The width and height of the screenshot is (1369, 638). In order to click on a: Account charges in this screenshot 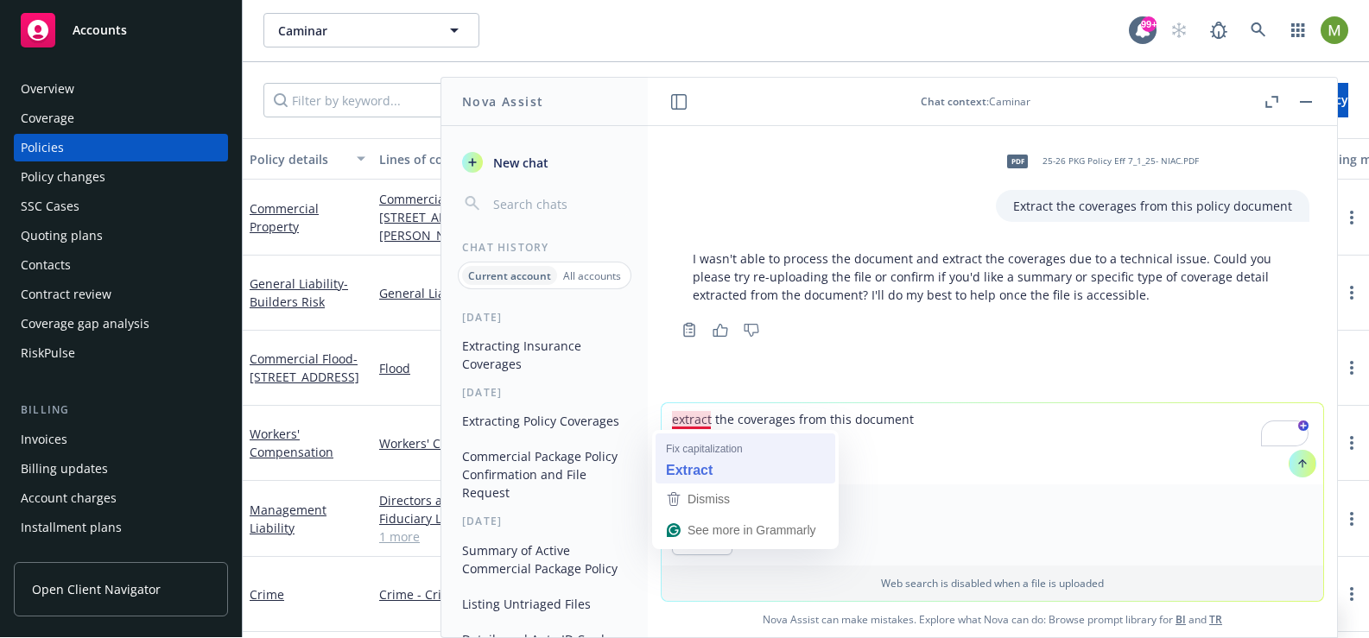, I will do `click(121, 498)`.